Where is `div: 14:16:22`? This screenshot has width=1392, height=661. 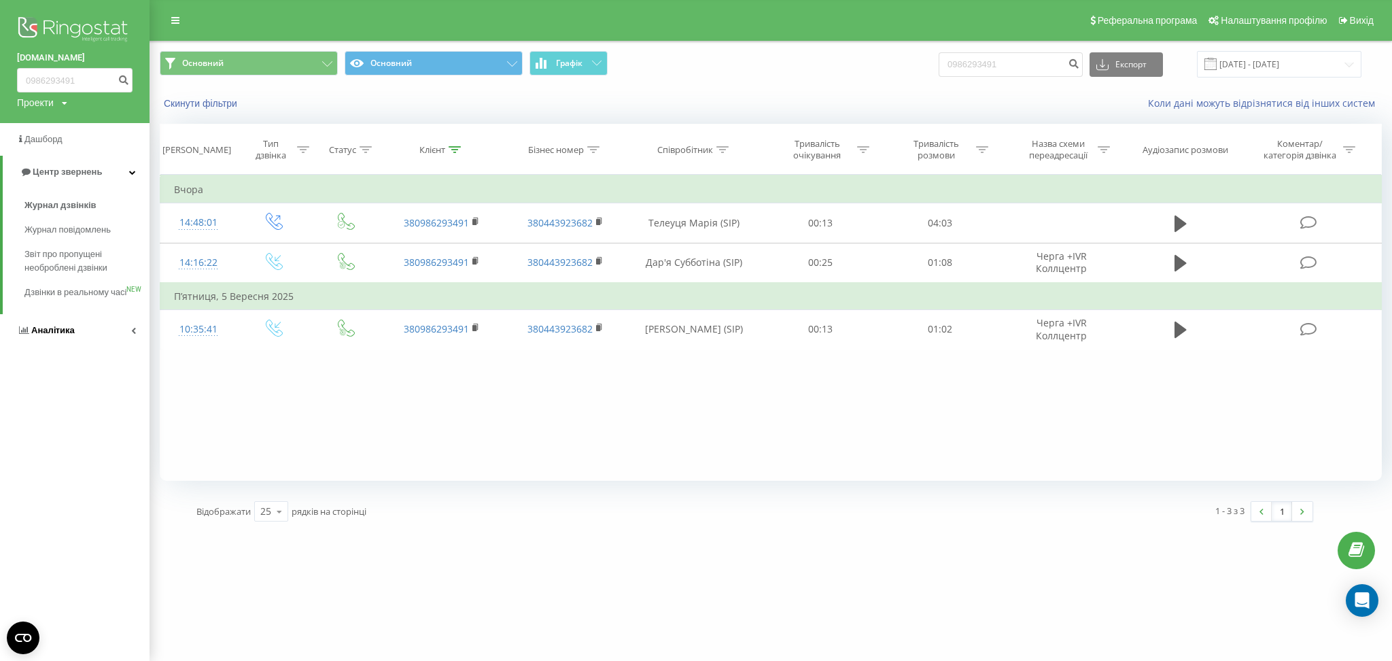 div: 14:16:22 is located at coordinates (198, 262).